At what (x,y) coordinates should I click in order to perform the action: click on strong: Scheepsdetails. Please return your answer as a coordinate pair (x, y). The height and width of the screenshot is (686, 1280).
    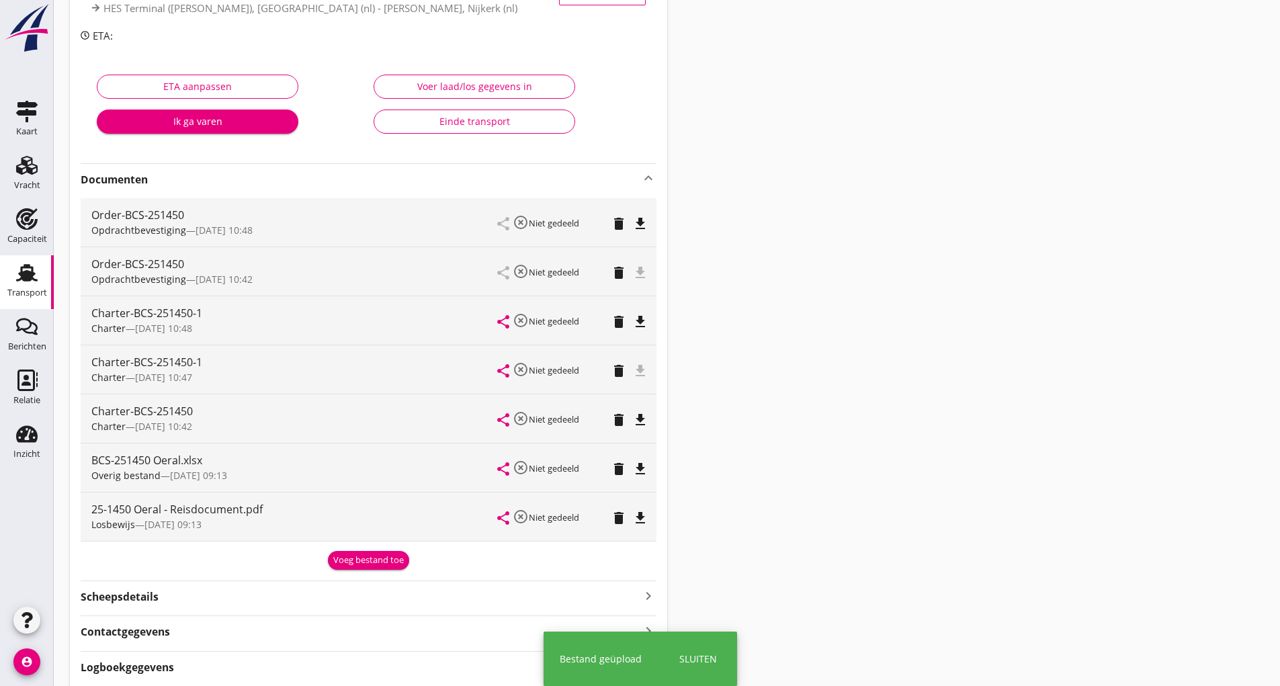
    Looking at the image, I should click on (120, 596).